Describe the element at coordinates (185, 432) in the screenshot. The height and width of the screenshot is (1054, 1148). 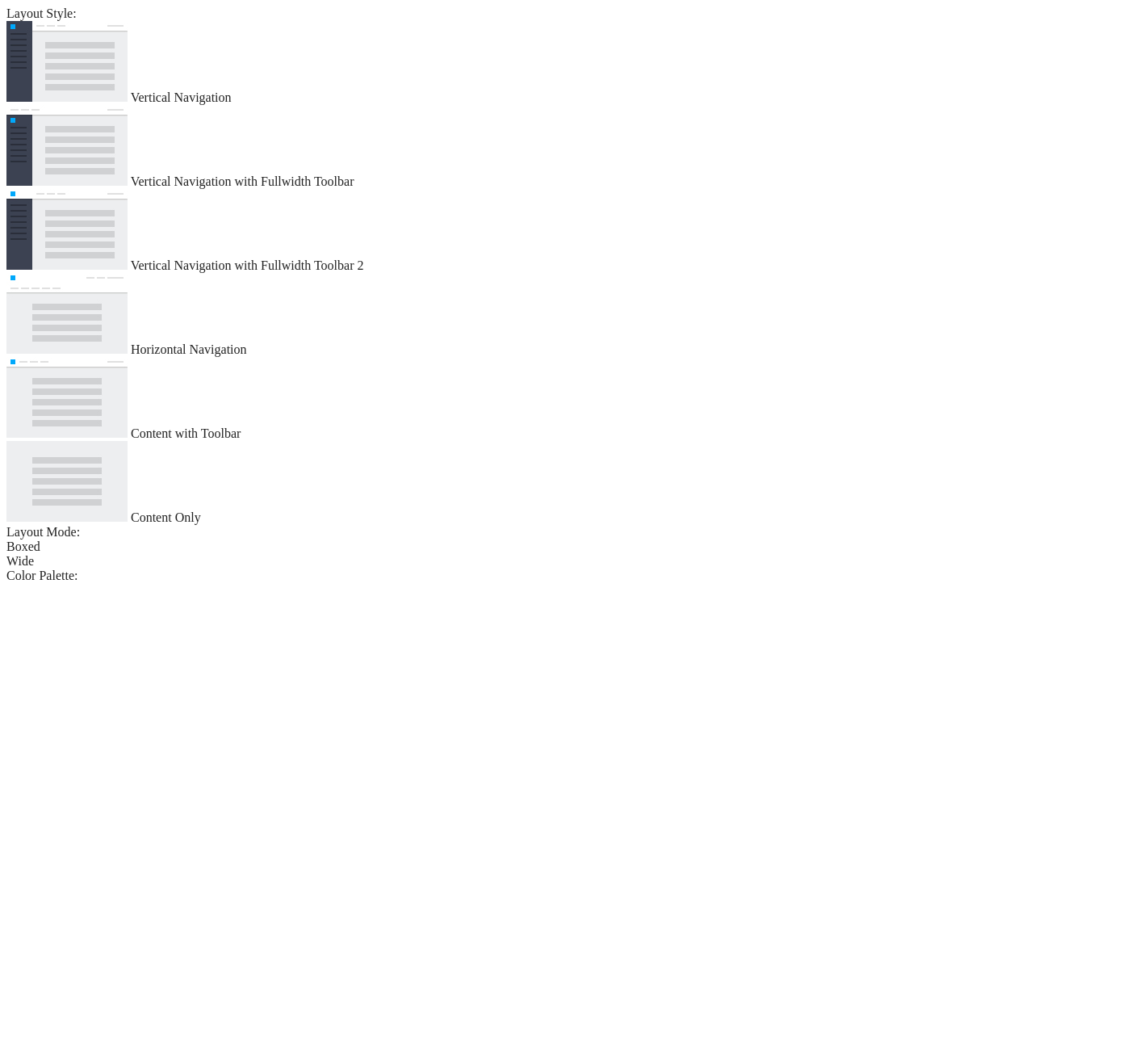
I see `span: Content with Toolbar` at that location.